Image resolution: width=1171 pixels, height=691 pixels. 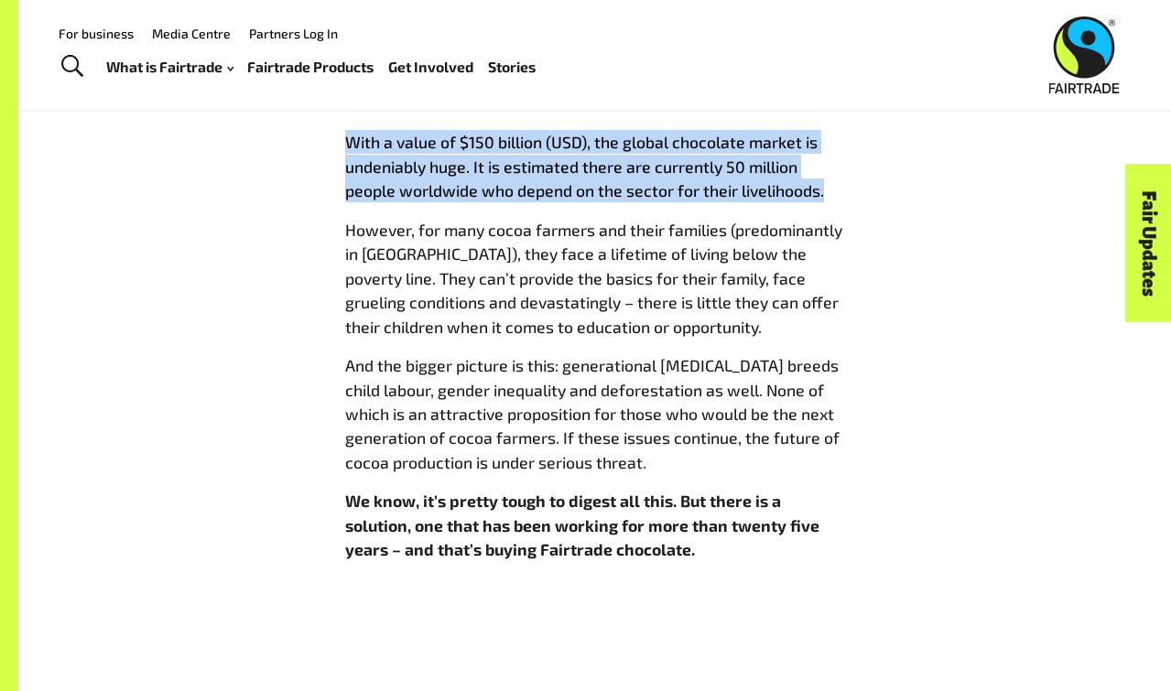 I want to click on a: Stories, so click(x=512, y=67).